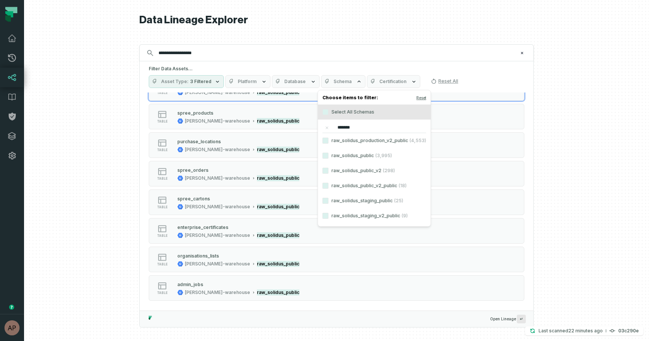 The width and height of the screenshot is (649, 341). What do you see at coordinates (199, 141) in the screenshot?
I see `div: purchase_locations` at bounding box center [199, 141].